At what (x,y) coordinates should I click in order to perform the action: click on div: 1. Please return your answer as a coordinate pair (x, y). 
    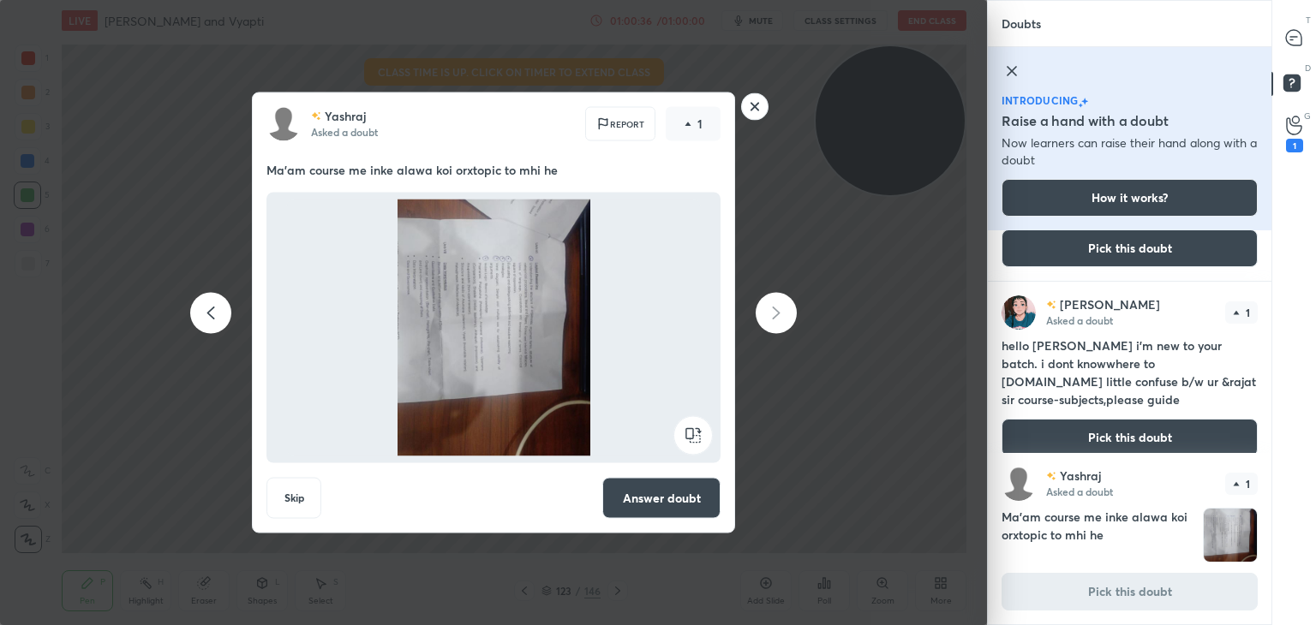
    Looking at the image, I should click on (1295, 146).